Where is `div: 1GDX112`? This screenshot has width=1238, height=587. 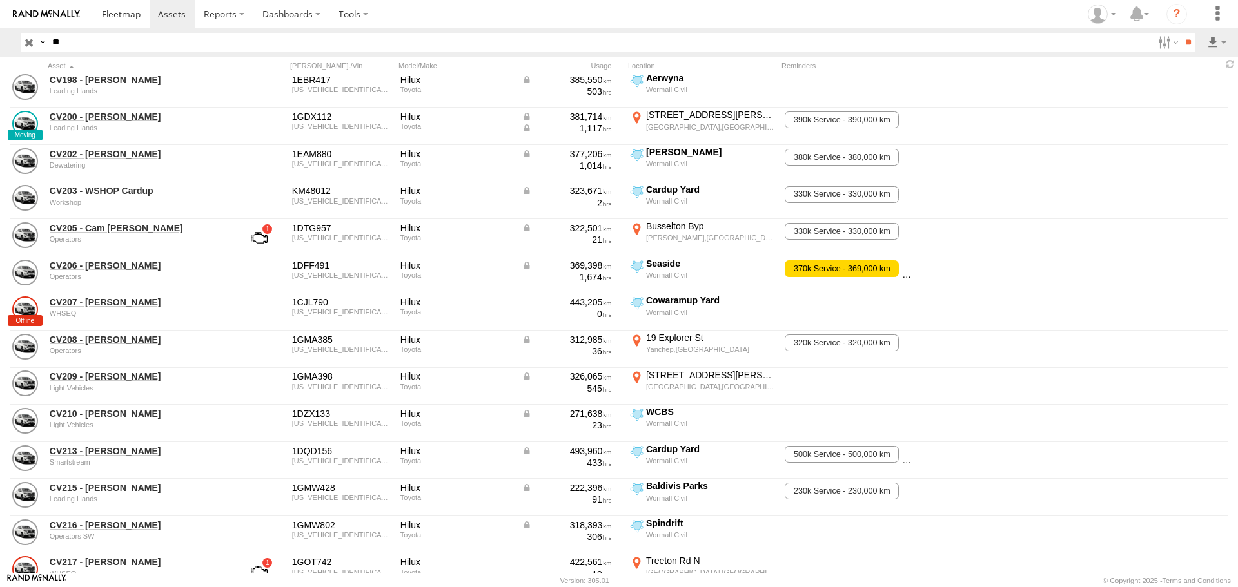
div: 1GDX112 is located at coordinates (342, 117).